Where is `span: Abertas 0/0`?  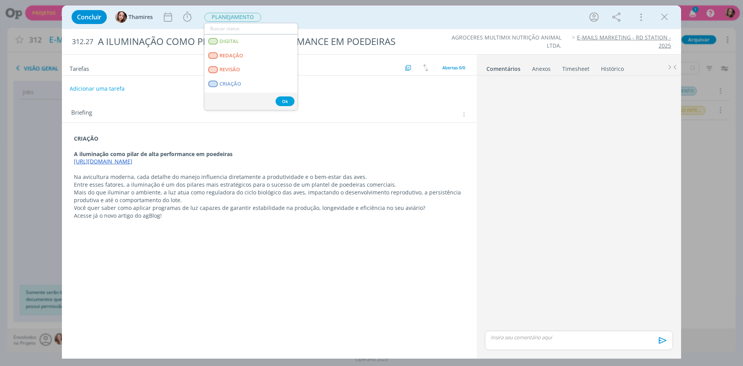 span: Abertas 0/0 is located at coordinates (453, 67).